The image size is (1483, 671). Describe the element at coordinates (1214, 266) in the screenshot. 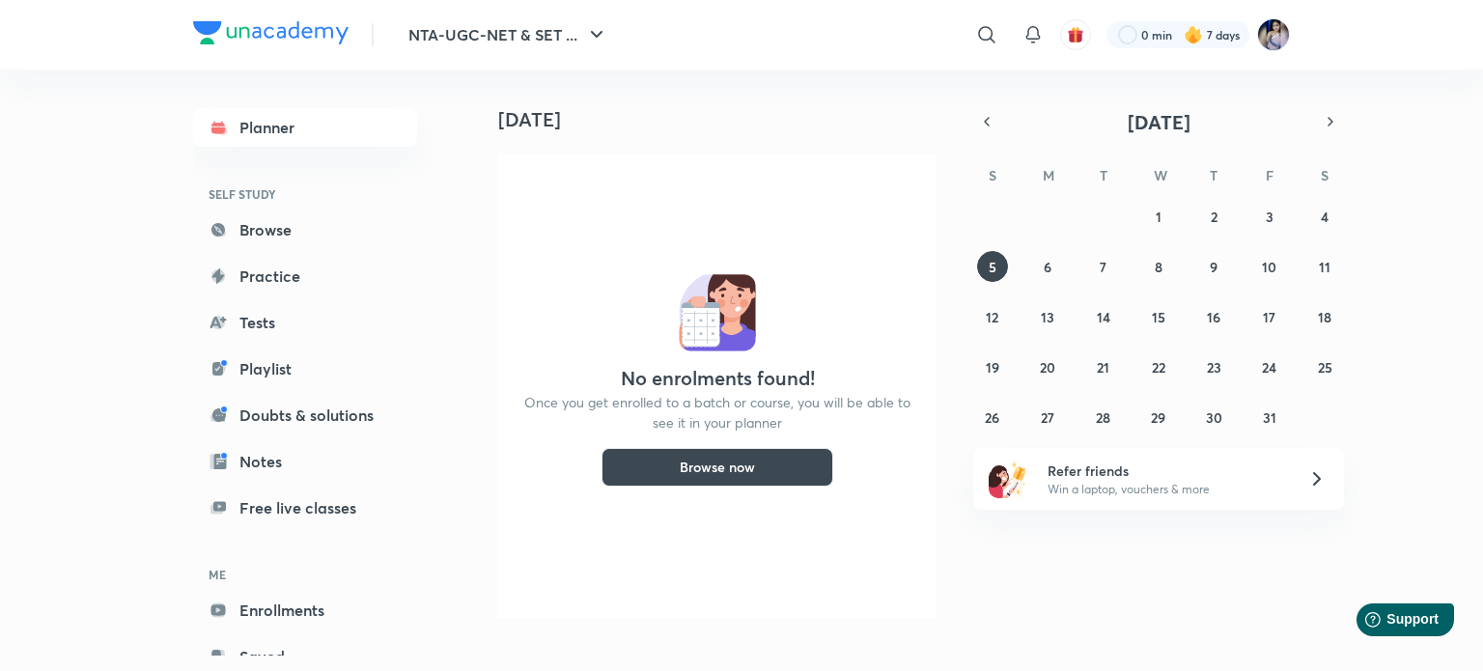

I see `button: October 9, 2025` at that location.